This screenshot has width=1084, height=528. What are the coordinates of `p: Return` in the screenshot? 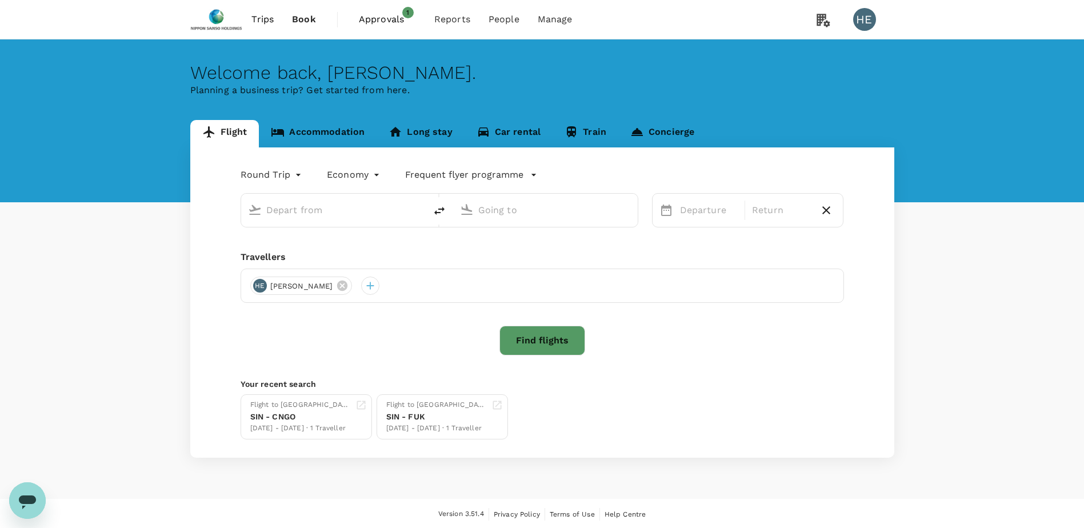 It's located at (781, 210).